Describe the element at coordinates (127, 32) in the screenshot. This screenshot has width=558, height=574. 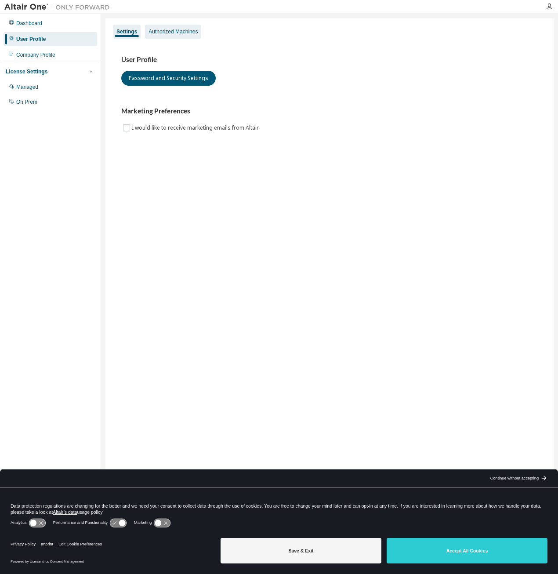
I see `div: Settings` at that location.